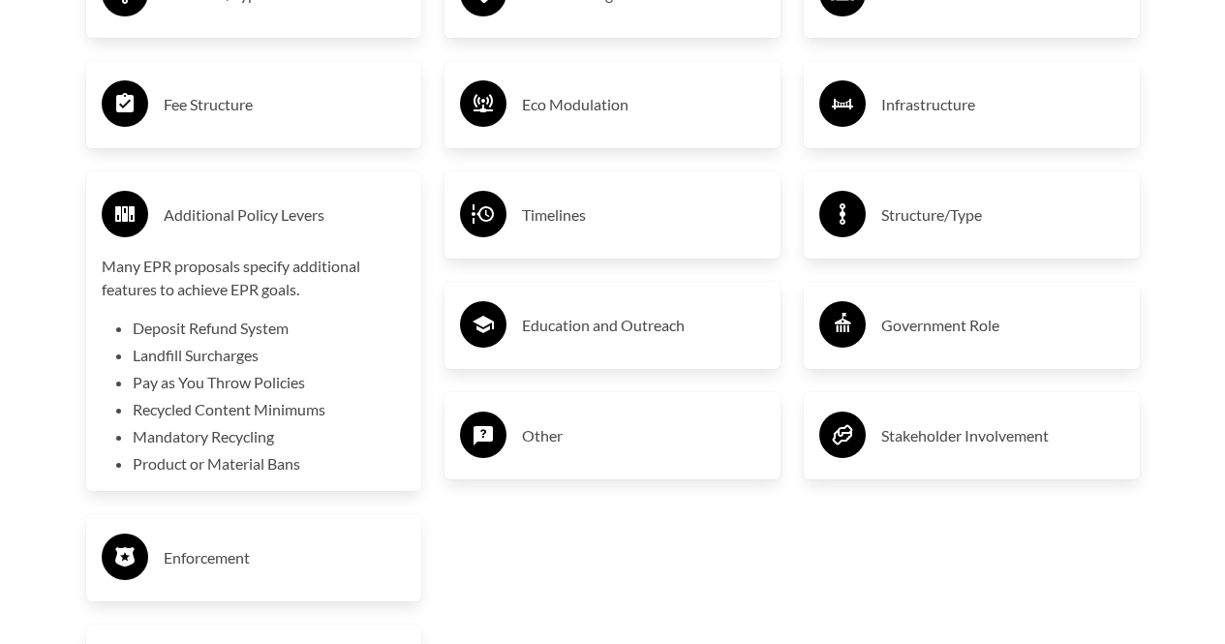 The width and height of the screenshot is (1225, 644). Describe the element at coordinates (643, 436) in the screenshot. I see `h3: Other` at that location.